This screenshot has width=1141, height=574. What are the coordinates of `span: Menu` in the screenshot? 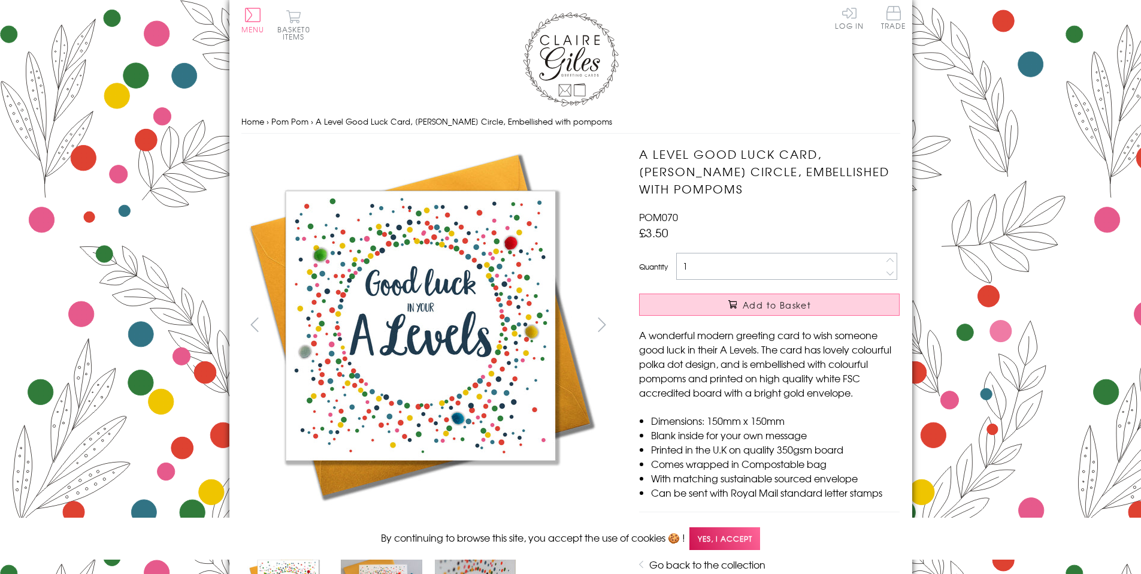 It's located at (253, 29).